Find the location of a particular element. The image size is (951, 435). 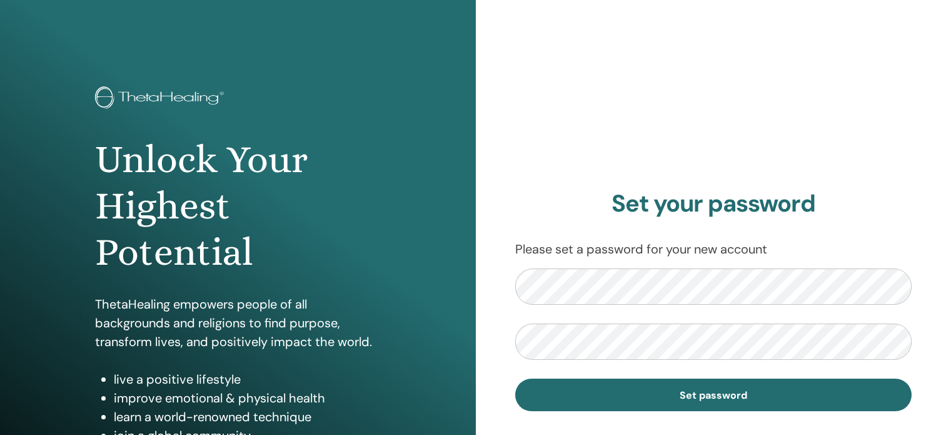

p: Please set a password for your new account is located at coordinates (713, 249).